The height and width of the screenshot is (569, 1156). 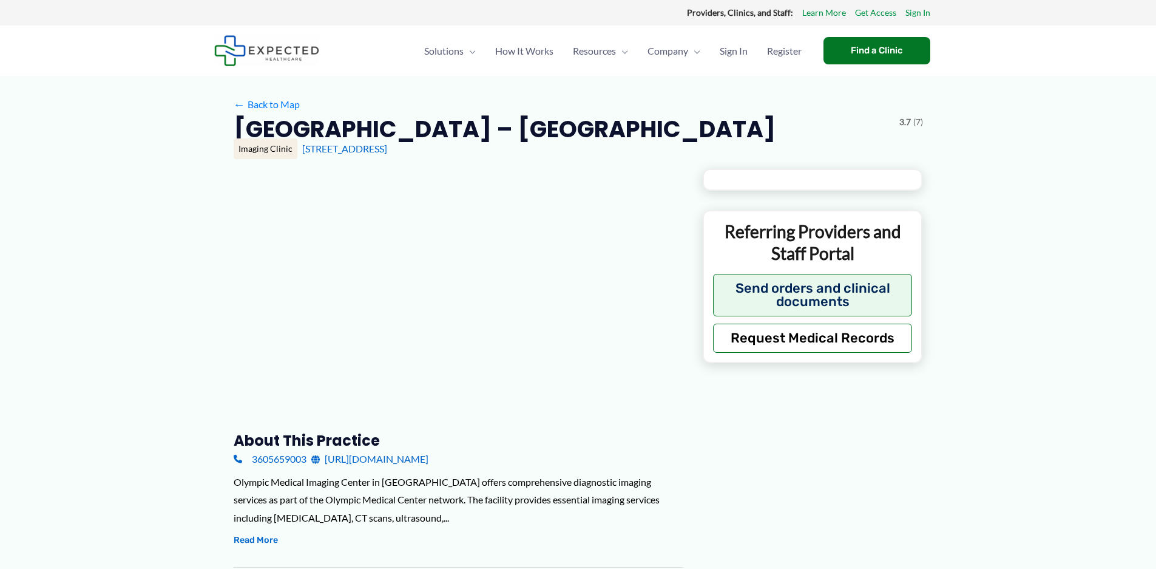 What do you see at coordinates (784, 51) in the screenshot?
I see `span: Register` at bounding box center [784, 51].